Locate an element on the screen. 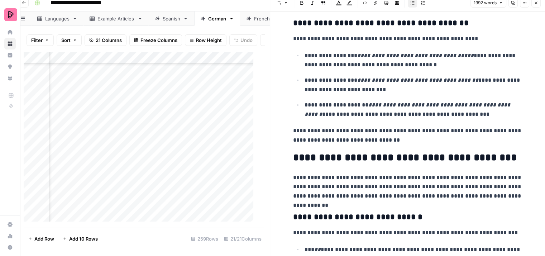 Image resolution: width=545 pixels, height=256 pixels. button: Sort is located at coordinates (69, 40).